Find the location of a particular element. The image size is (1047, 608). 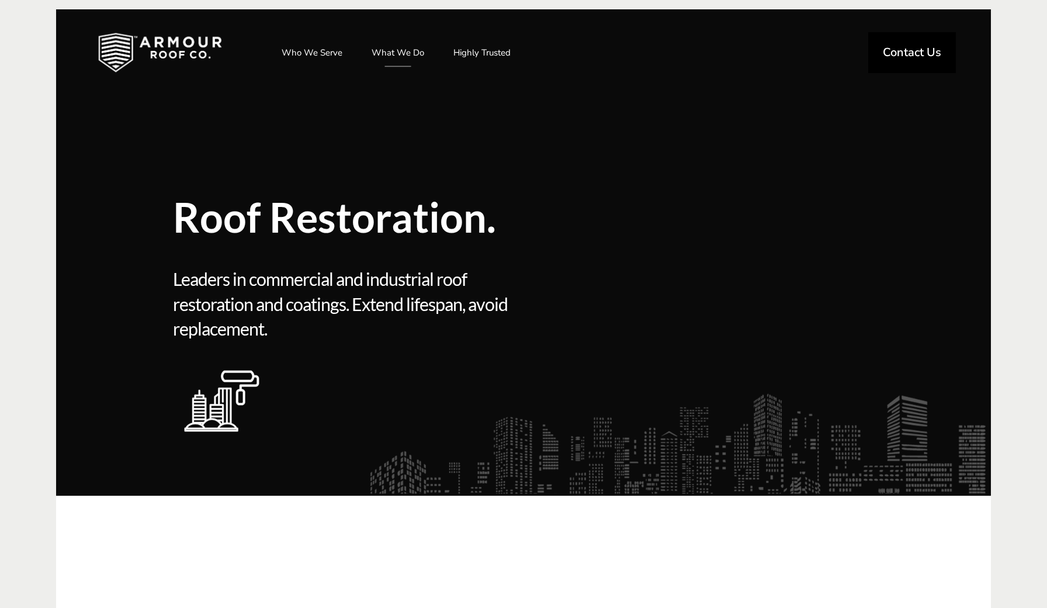

a: What We Do is located at coordinates (398, 53).